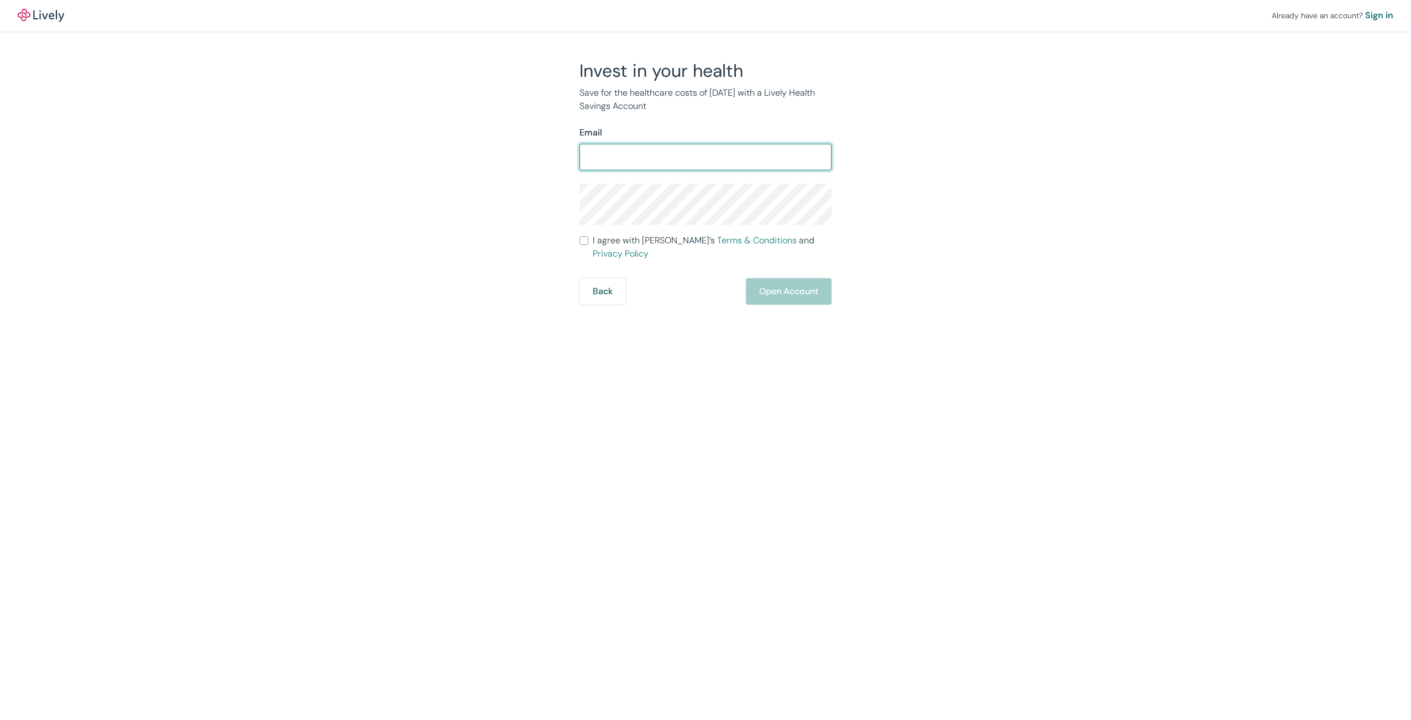  Describe the element at coordinates (1333, 15) in the screenshot. I see `div: Already have an account?` at that location.